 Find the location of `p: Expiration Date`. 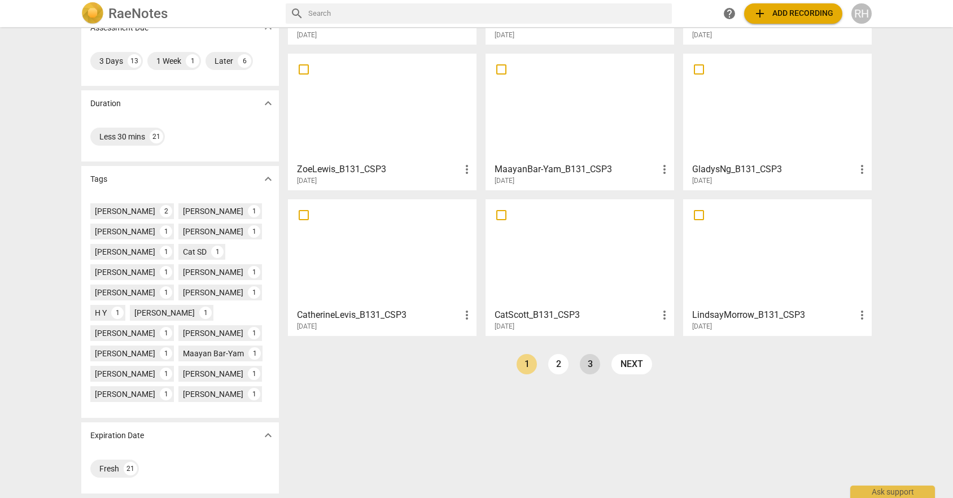

p: Expiration Date is located at coordinates (117, 436).